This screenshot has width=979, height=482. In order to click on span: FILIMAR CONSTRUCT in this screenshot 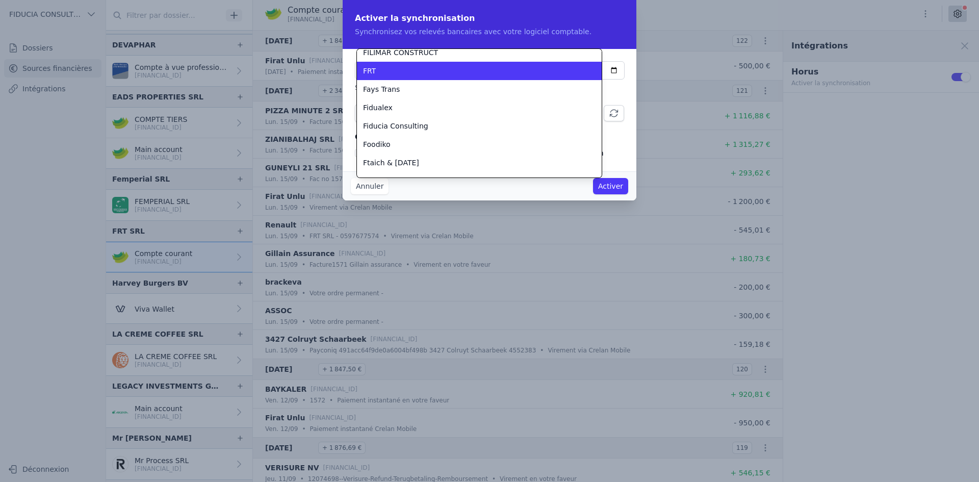, I will do `click(400, 53)`.